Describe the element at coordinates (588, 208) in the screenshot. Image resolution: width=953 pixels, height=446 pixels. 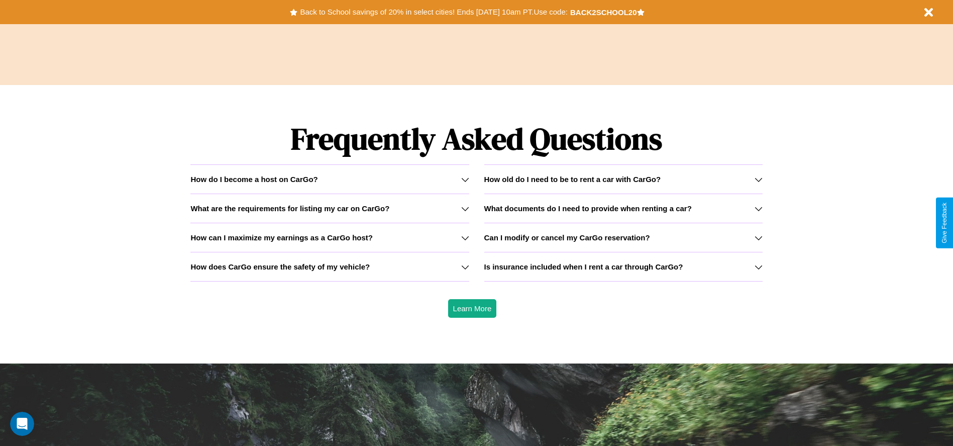
I see `h3: What documents do I need to provide when renting a car?` at that location.